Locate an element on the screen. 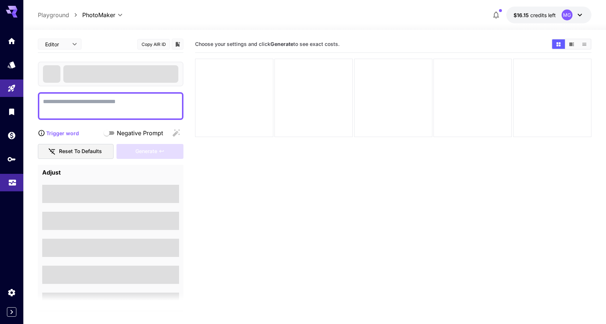  div: Wallet is located at coordinates (12, 135).